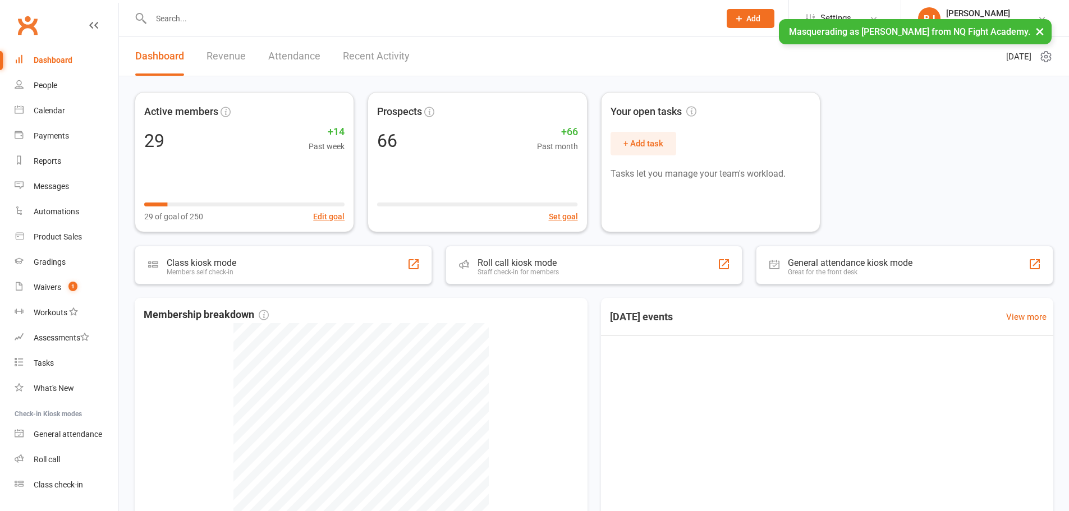 The image size is (1069, 511). What do you see at coordinates (154, 141) in the screenshot?
I see `div: 29` at bounding box center [154, 141].